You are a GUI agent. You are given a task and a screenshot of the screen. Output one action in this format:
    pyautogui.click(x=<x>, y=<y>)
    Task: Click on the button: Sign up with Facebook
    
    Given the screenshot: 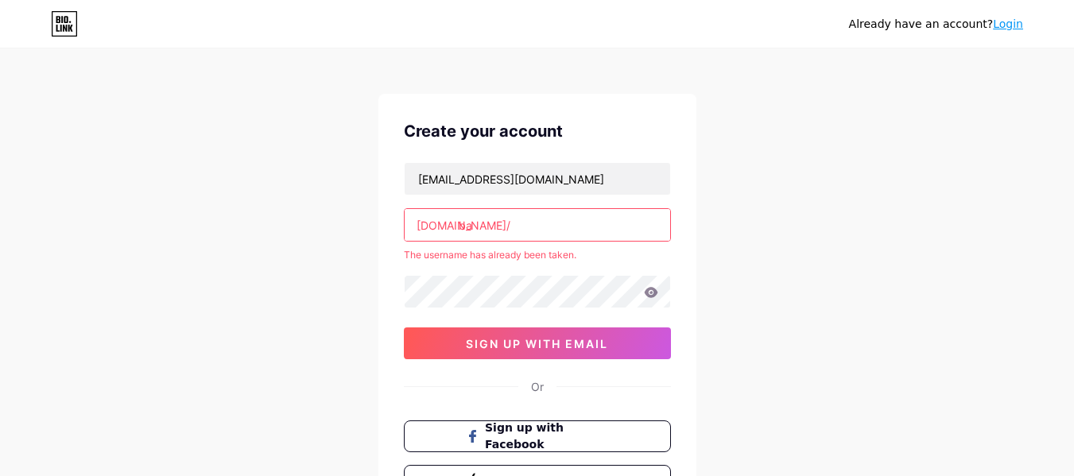 What is the action you would take?
    pyautogui.click(x=537, y=436)
    